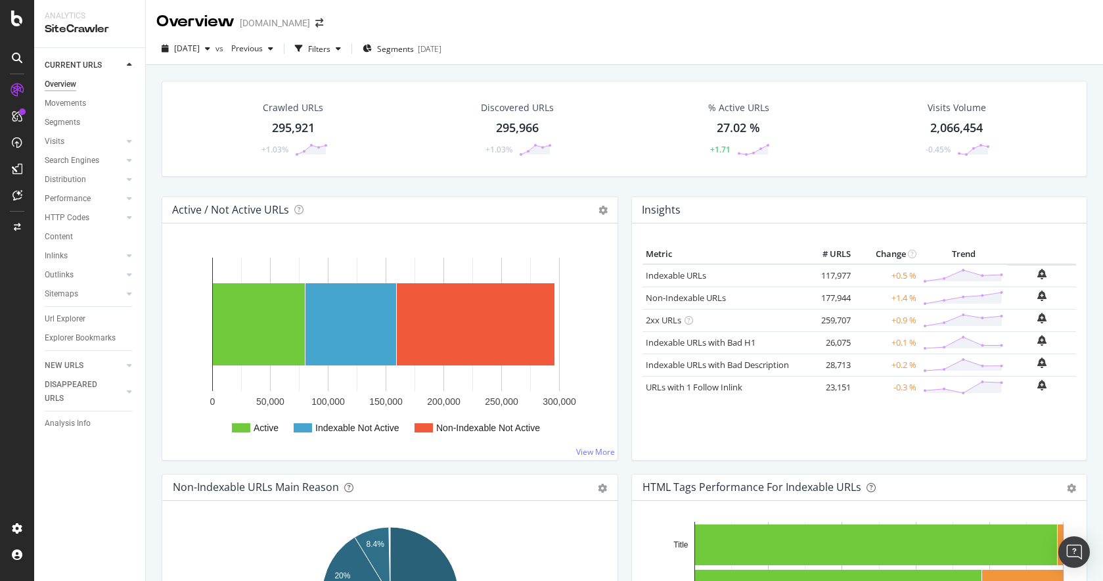 The width and height of the screenshot is (1103, 581). I want to click on th: Metric, so click(722, 254).